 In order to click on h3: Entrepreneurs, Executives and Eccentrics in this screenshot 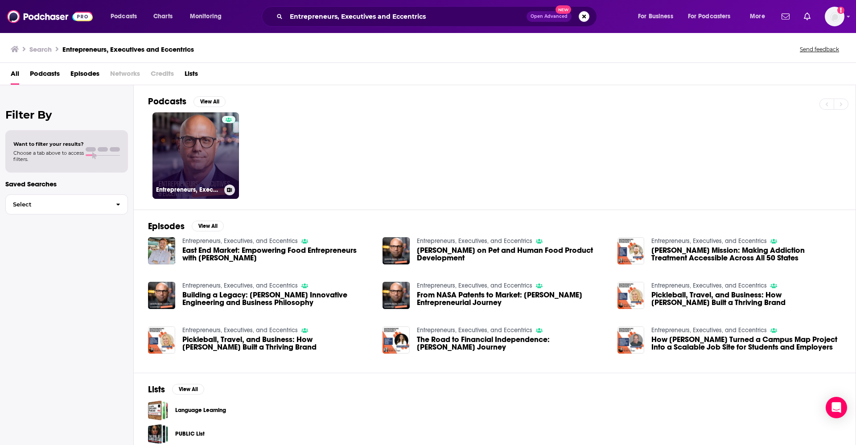, I will do `click(128, 49)`.